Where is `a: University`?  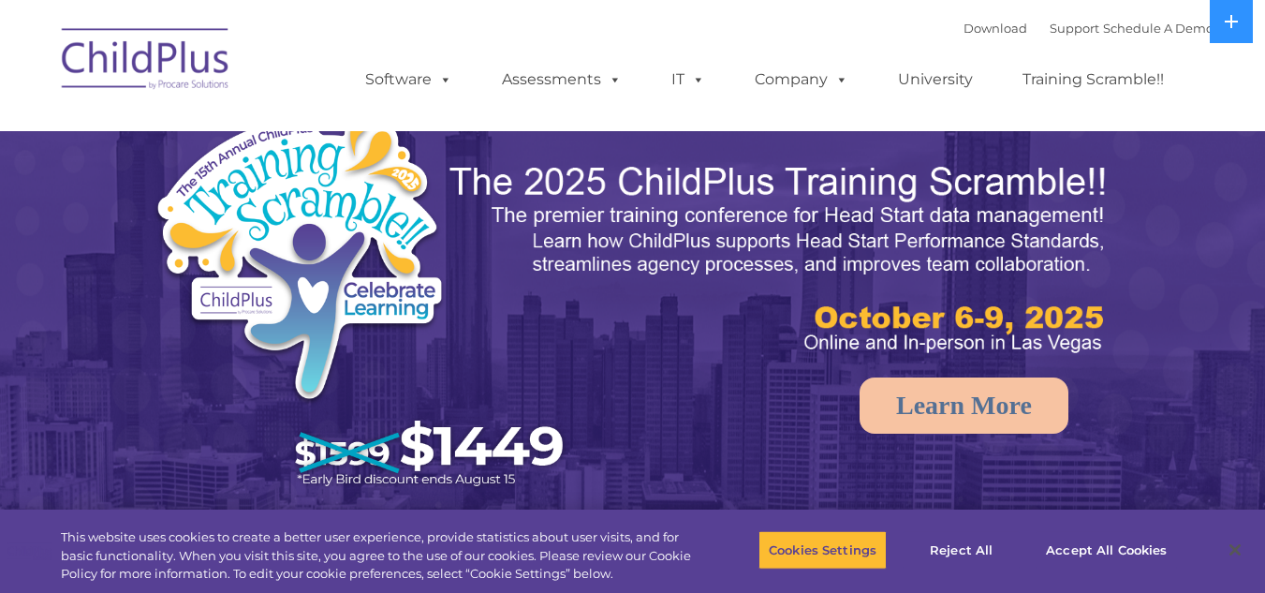 a: University is located at coordinates (936, 80).